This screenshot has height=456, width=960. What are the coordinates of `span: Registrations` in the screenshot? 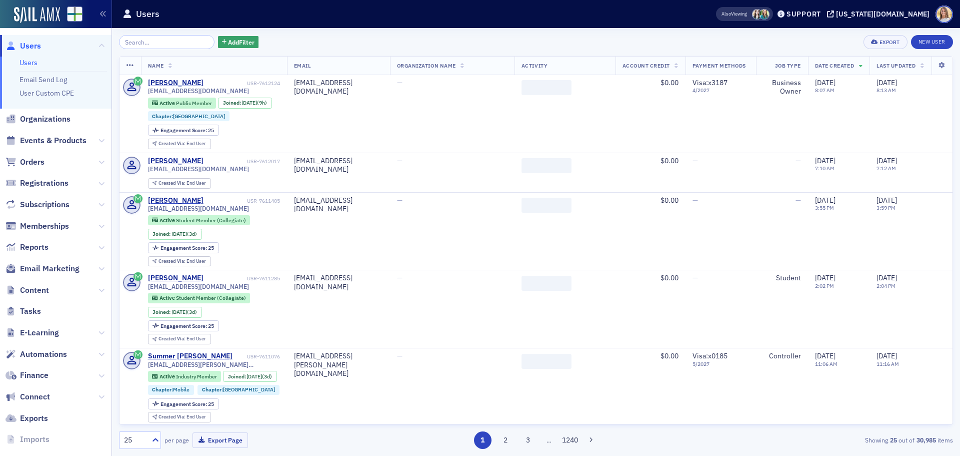 It's located at (44, 183).